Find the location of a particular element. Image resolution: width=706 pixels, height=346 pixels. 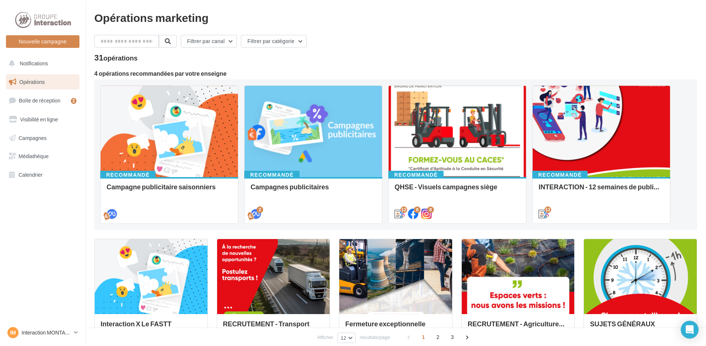

button: Filtrer par catégorie is located at coordinates (274, 41).